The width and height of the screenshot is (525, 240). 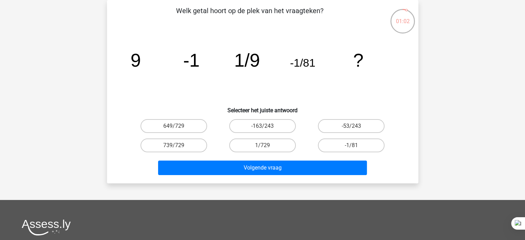 I want to click on p: Welk getal hoort op de plek van het vraagteken?, so click(x=250, y=16).